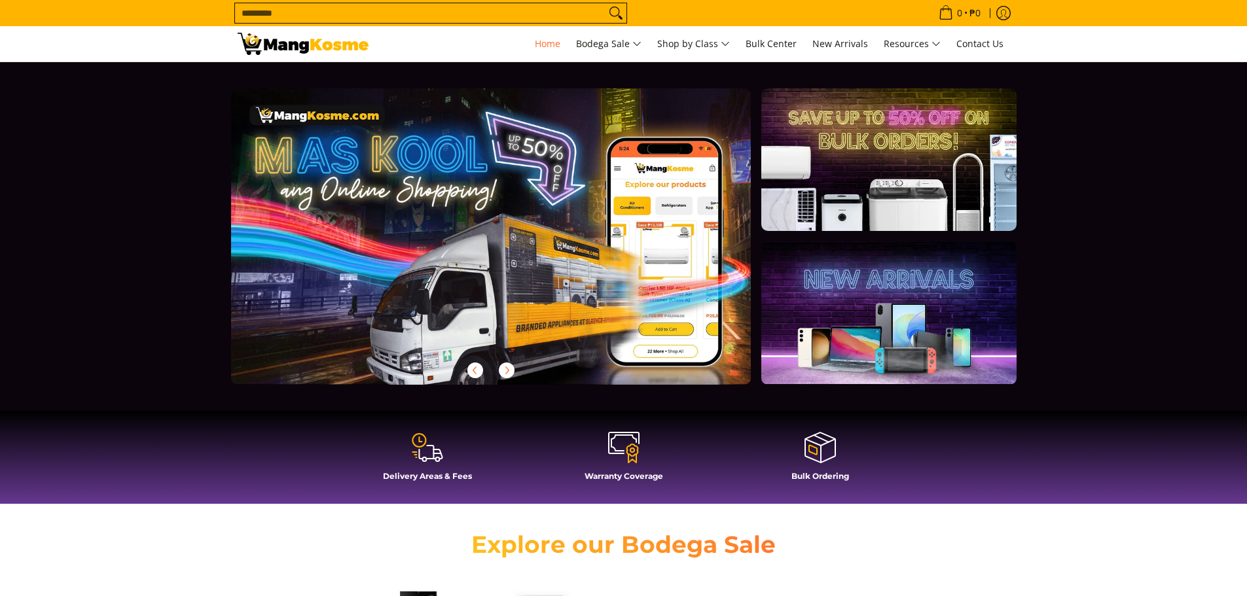 Image resolution: width=1247 pixels, height=596 pixels. Describe the element at coordinates (980, 43) in the screenshot. I see `span: Contact Us` at that location.